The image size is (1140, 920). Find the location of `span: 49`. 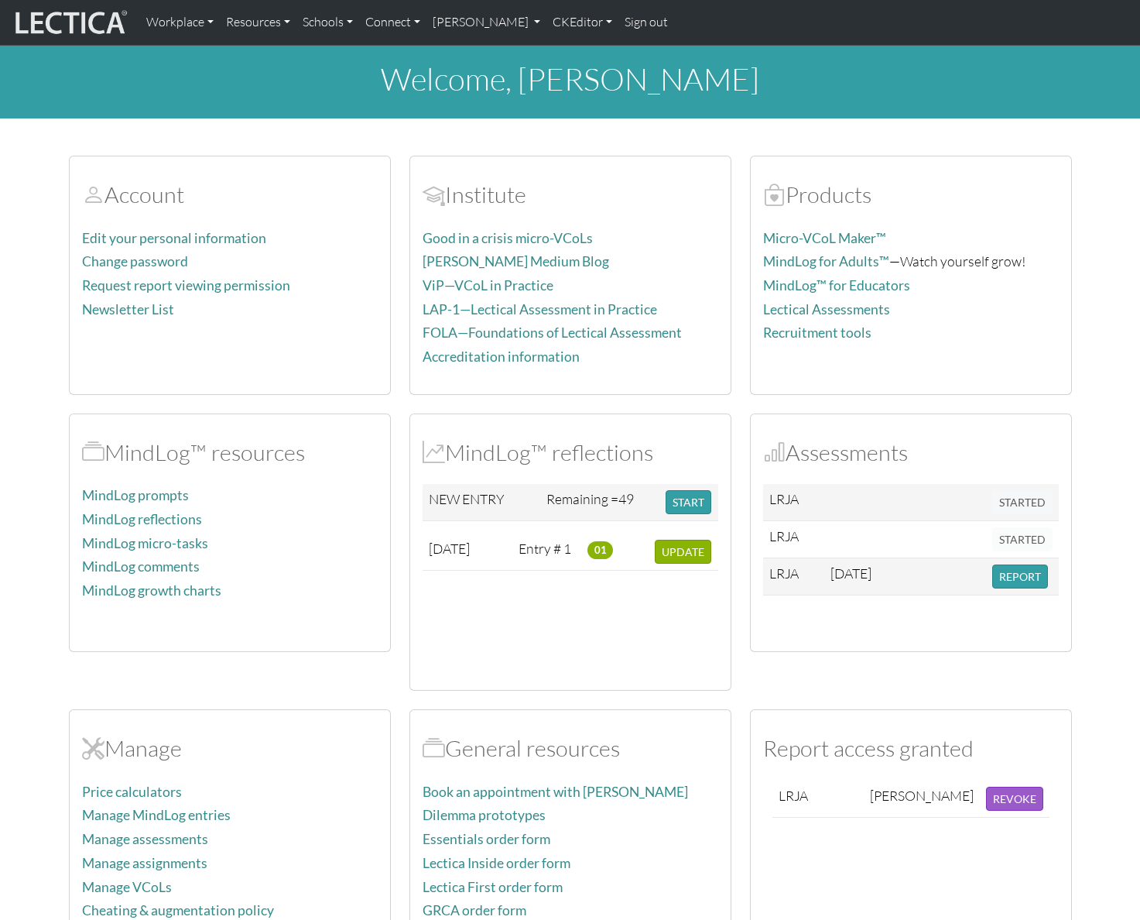

span: 49 is located at coordinates (626, 498).